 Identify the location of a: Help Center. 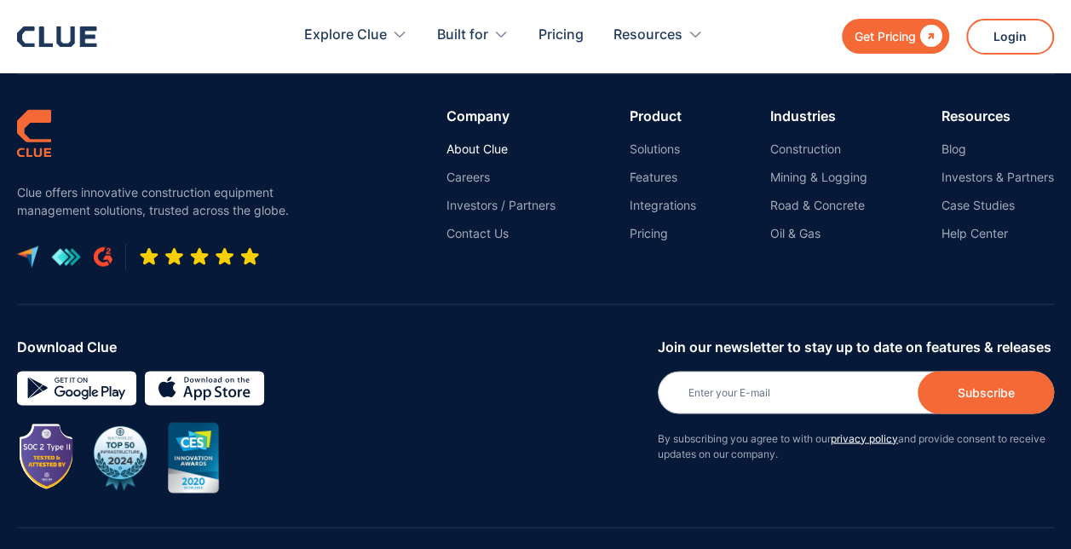
(997, 233).